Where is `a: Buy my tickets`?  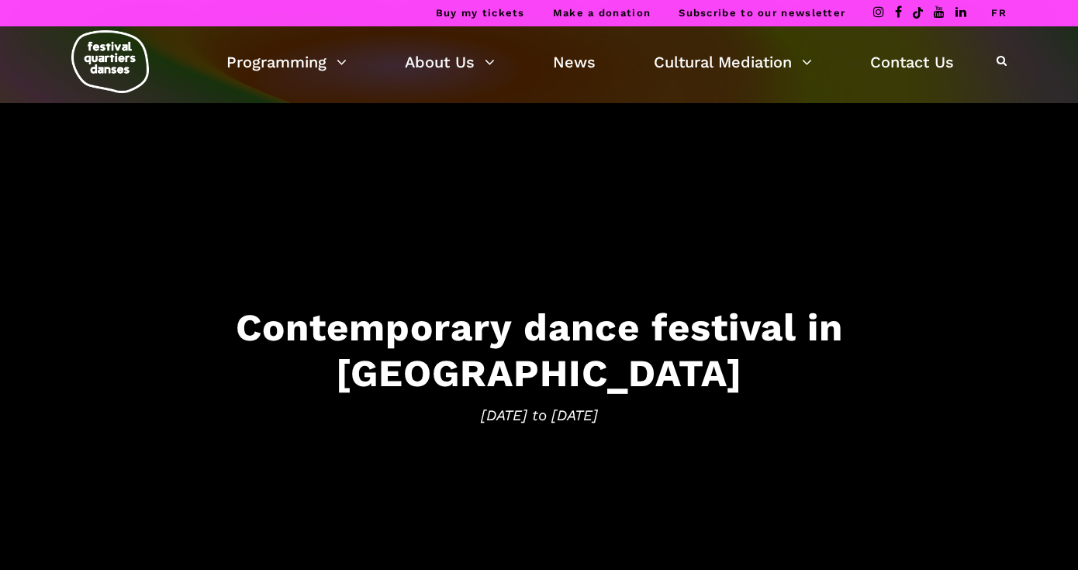
a: Buy my tickets is located at coordinates (480, 12).